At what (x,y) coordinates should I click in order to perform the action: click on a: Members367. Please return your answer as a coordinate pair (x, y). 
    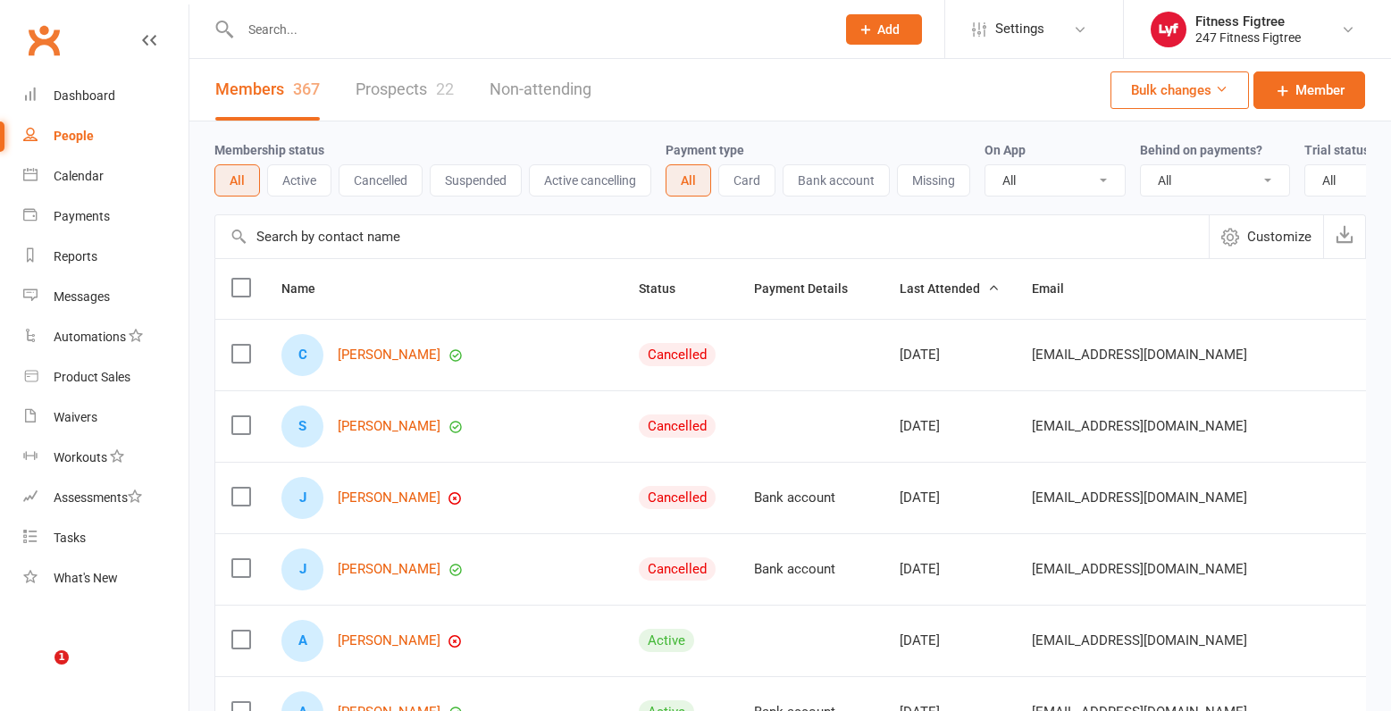
    Looking at the image, I should click on (267, 89).